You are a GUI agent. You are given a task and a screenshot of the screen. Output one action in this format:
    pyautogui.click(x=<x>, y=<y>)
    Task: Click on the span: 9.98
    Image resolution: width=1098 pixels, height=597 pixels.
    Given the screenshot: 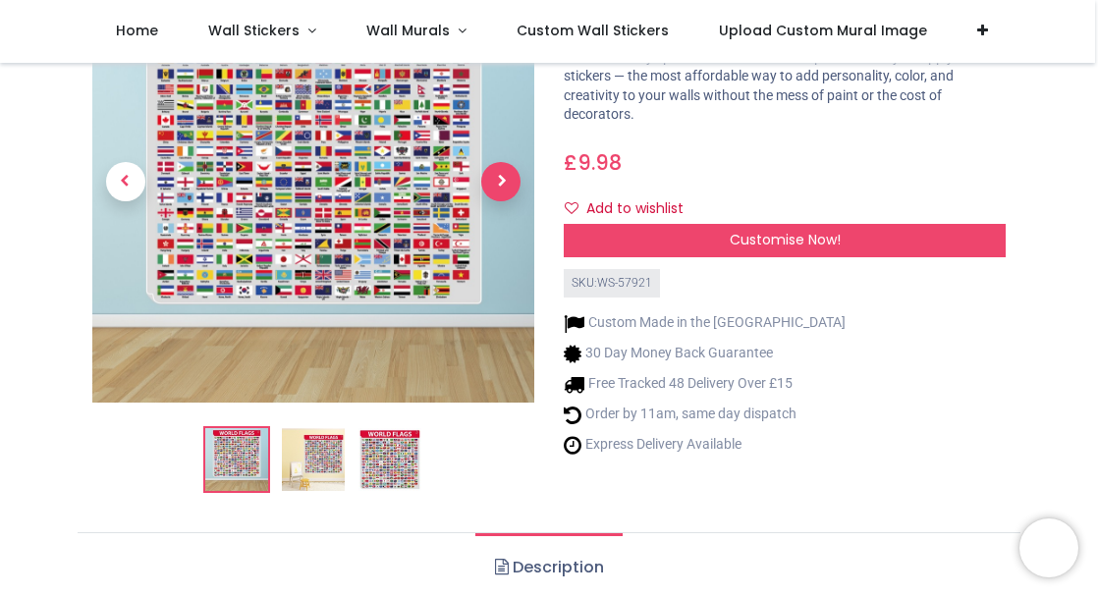 What is the action you would take?
    pyautogui.click(x=599, y=162)
    